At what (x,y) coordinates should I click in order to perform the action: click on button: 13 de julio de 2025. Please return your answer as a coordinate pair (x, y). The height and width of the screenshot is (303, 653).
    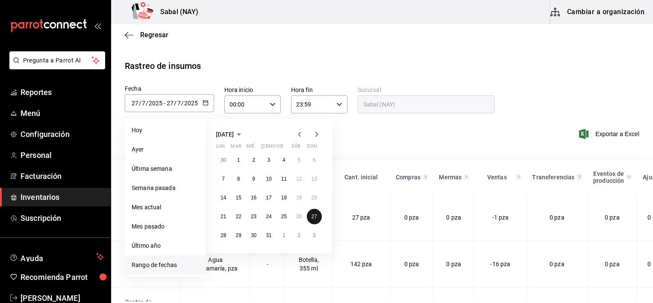
    Looking at the image, I should click on (314, 179).